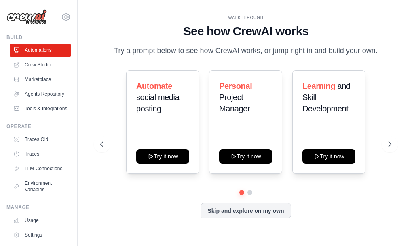 This screenshot has height=246, width=414. I want to click on div: Manage, so click(38, 207).